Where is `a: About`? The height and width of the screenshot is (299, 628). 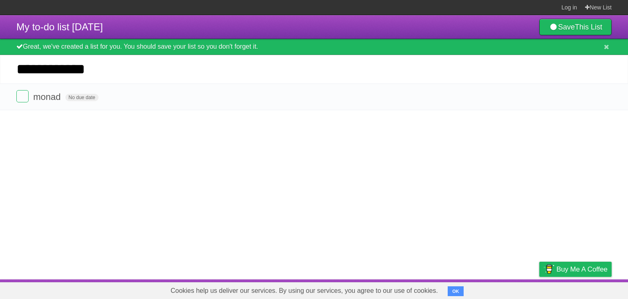 a: About is located at coordinates (439, 289).